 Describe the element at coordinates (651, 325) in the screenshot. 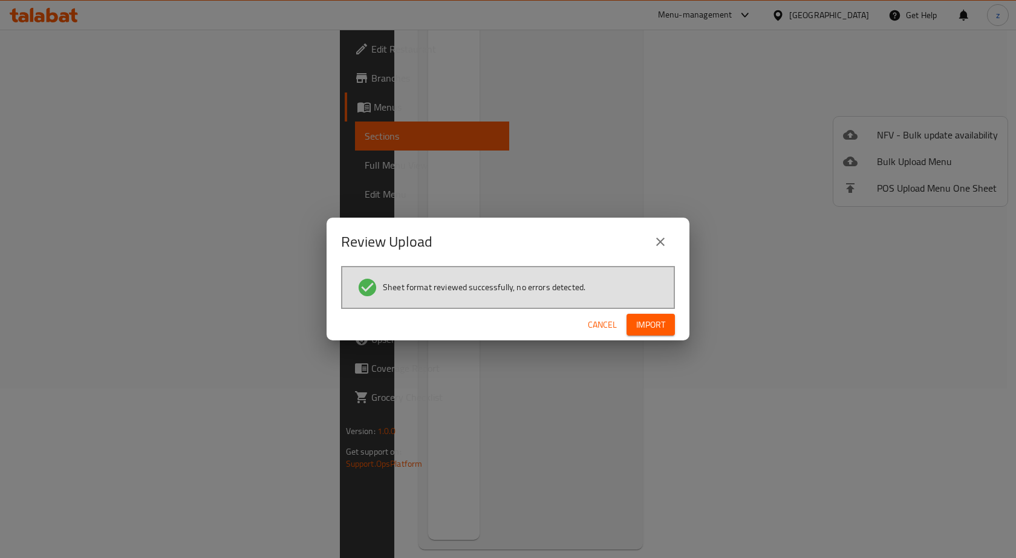

I see `span: Import` at that location.